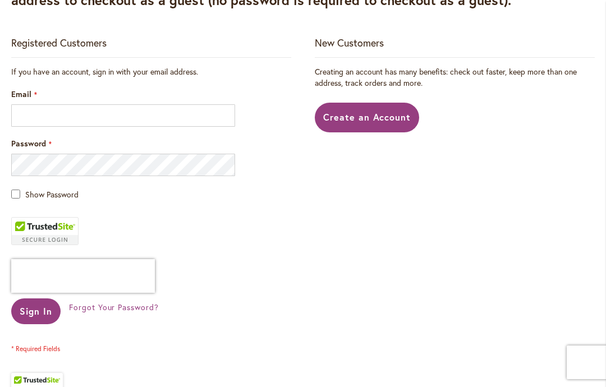 This screenshot has width=606, height=387. Describe the element at coordinates (29, 143) in the screenshot. I see `span: Password` at that location.